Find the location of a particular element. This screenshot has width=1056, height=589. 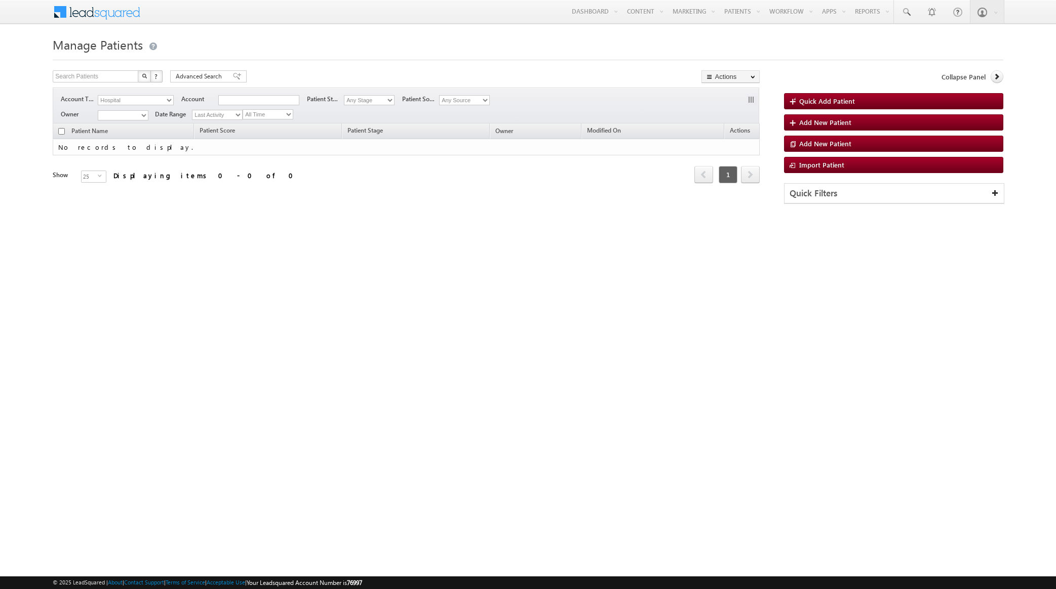

span: next is located at coordinates (750, 175).